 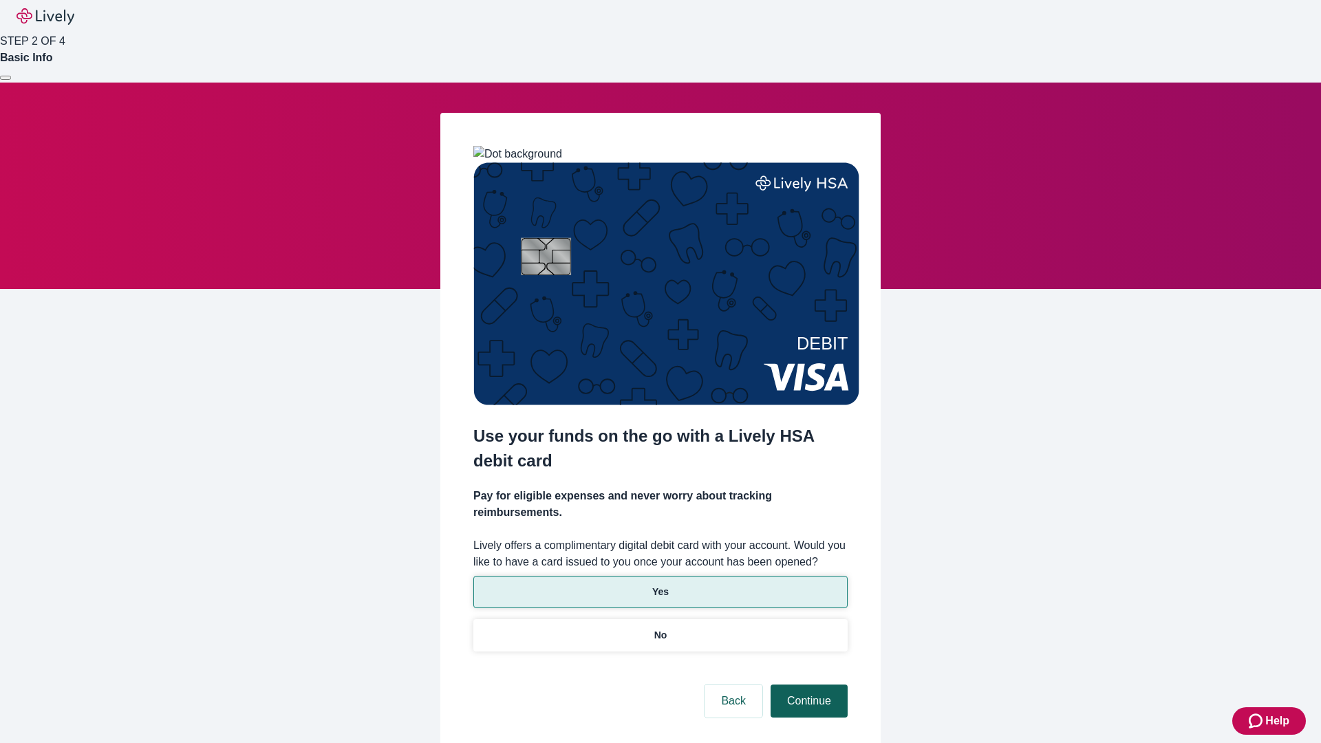 I want to click on h4: Pay for eligible expenses and never worry about tracking reimbursements., so click(x=661, y=504).